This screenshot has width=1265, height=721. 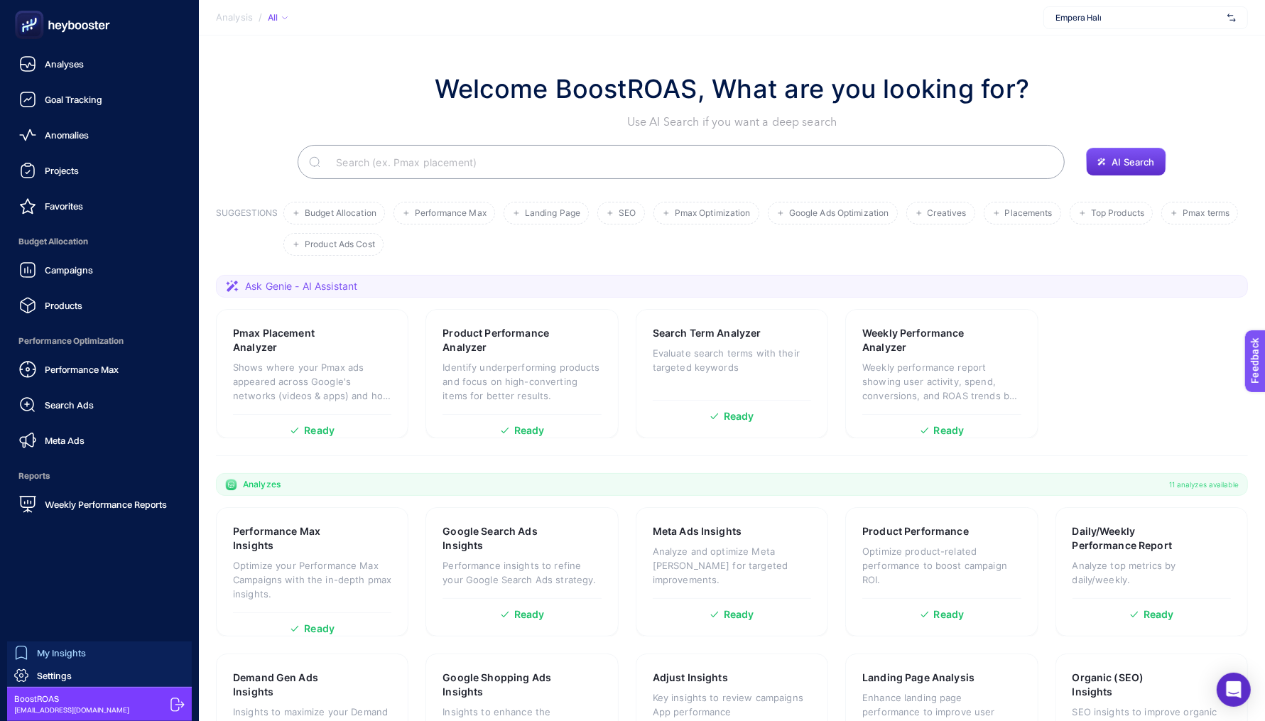 I want to click on h3: Meta Ads Insights, so click(x=697, y=531).